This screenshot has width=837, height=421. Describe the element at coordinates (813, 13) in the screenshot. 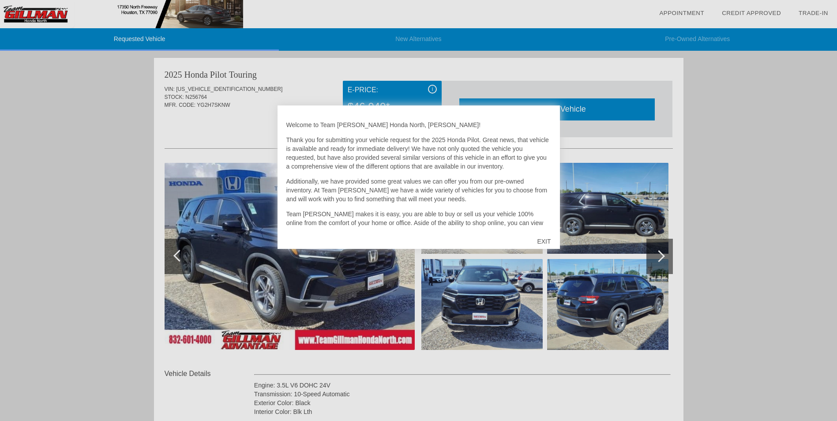

I see `a: Trade-In` at that location.